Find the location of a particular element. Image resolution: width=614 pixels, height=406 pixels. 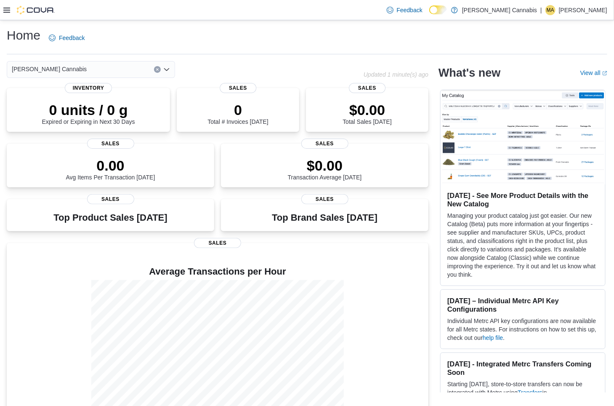

img: Cova is located at coordinates (36, 10).